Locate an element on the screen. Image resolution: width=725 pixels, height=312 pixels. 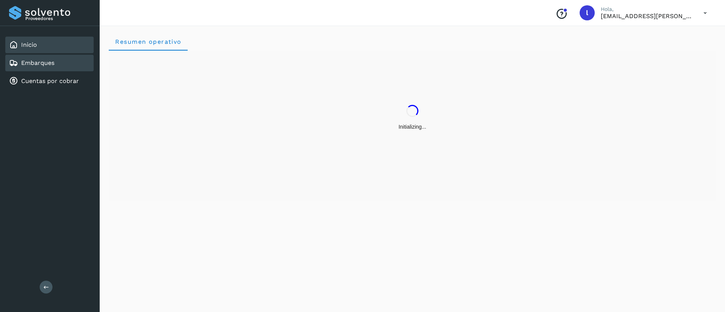
div: Inicio is located at coordinates (49, 45).